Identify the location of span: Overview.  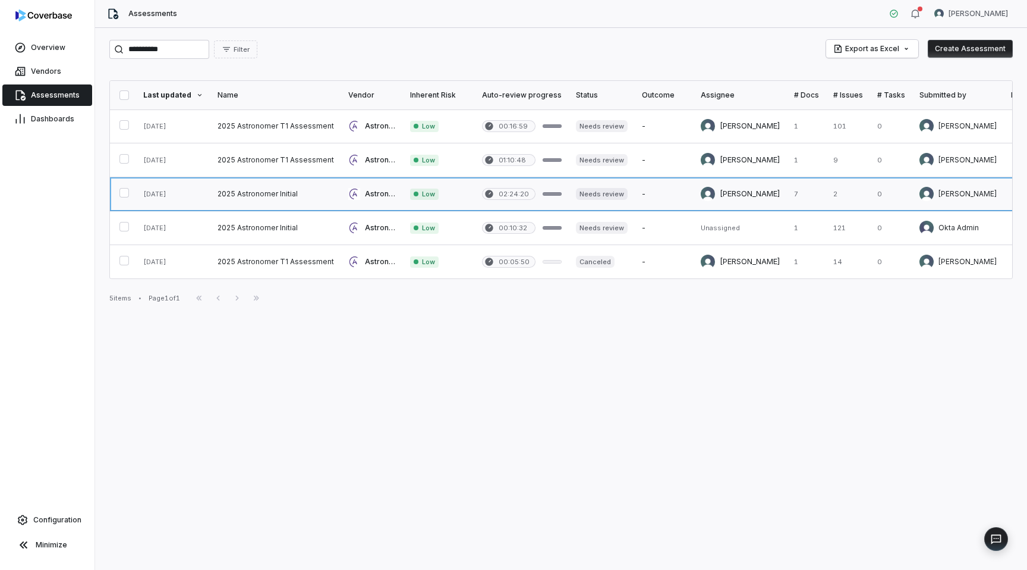
(48, 48).